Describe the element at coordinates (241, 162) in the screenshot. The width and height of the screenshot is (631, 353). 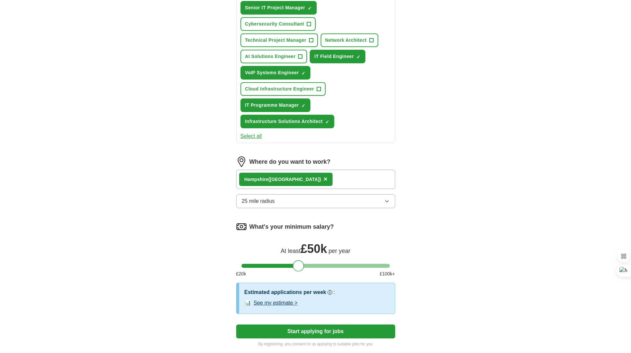
I see `img: location.png` at that location.